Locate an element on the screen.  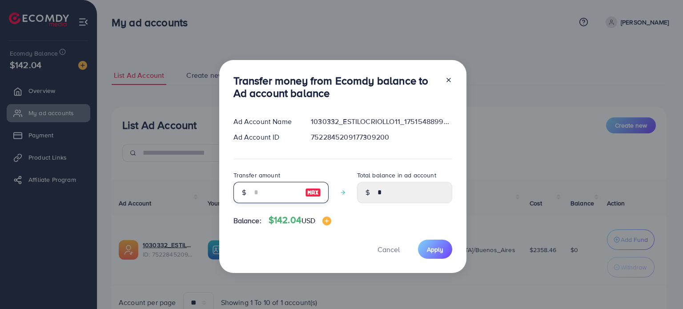
div: 7522845209177309200 is located at coordinates (381, 137).